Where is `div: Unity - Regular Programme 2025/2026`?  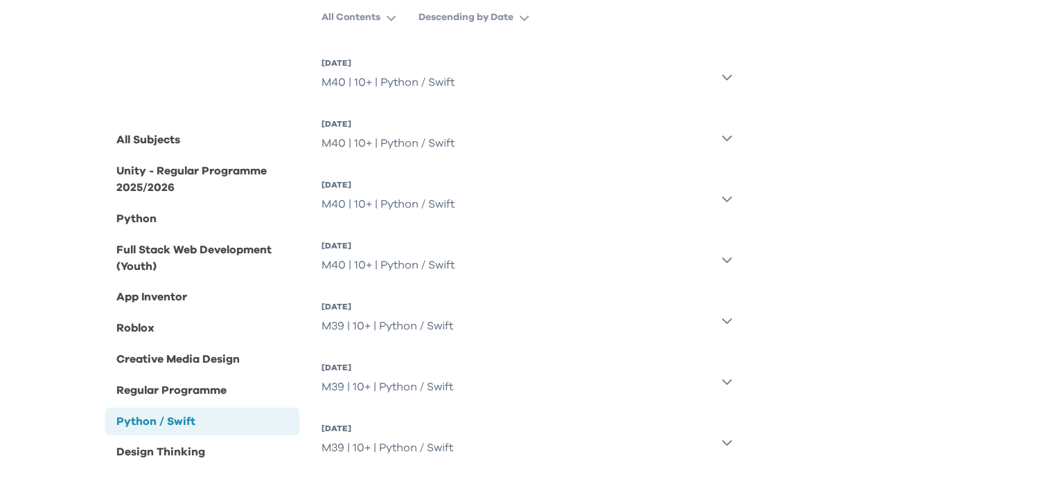 div: Unity - Regular Programme 2025/2026 is located at coordinates (205, 179).